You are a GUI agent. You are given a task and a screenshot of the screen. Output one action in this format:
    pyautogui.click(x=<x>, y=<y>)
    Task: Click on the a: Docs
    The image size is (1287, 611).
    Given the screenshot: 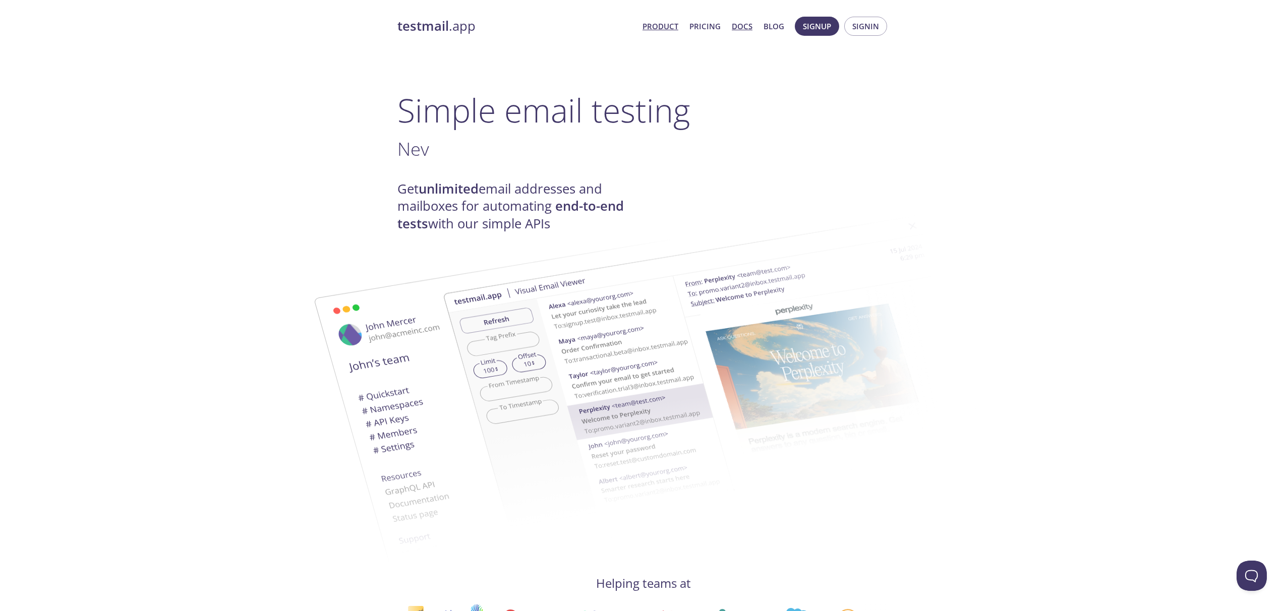 What is the action you would take?
    pyautogui.click(x=742, y=26)
    